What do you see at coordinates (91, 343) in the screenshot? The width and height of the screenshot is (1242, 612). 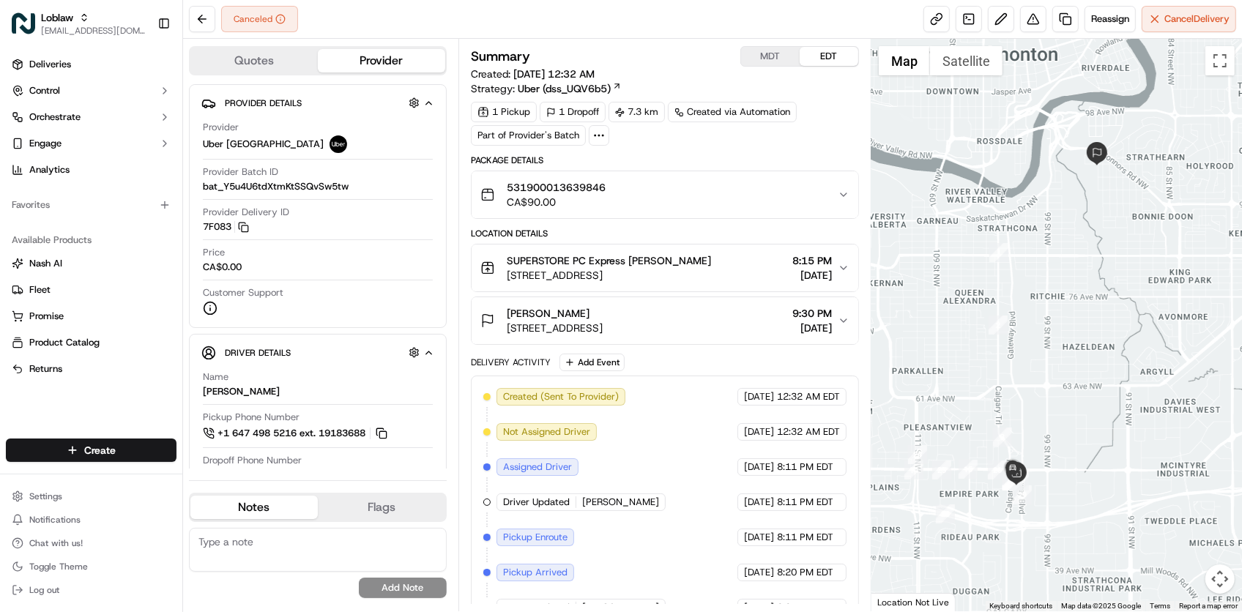 I see `button: Product Catalog` at bounding box center [91, 343].